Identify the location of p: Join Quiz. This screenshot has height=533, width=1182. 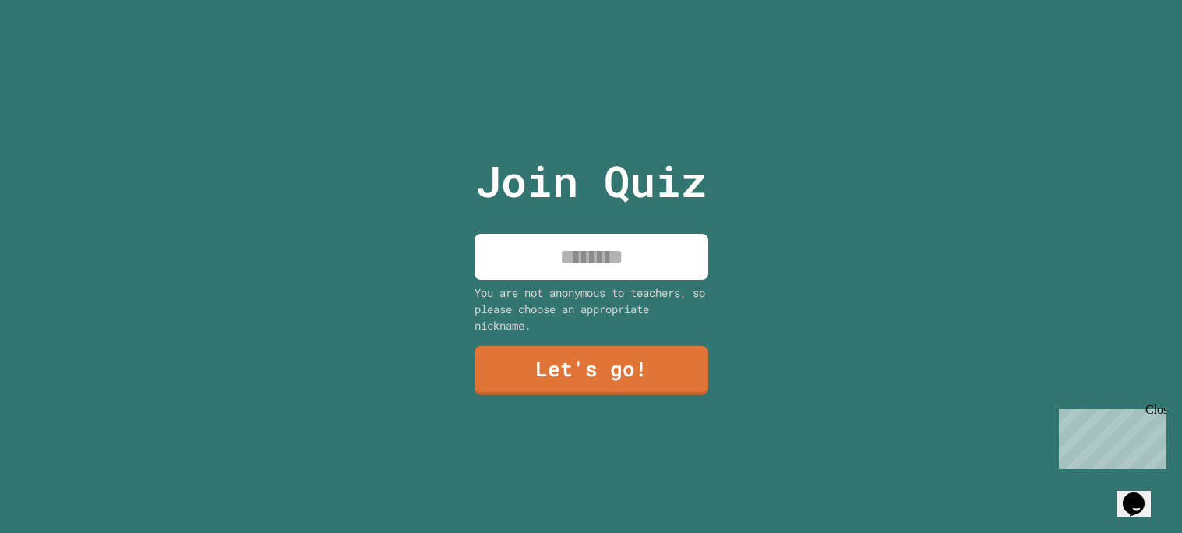
(591, 181).